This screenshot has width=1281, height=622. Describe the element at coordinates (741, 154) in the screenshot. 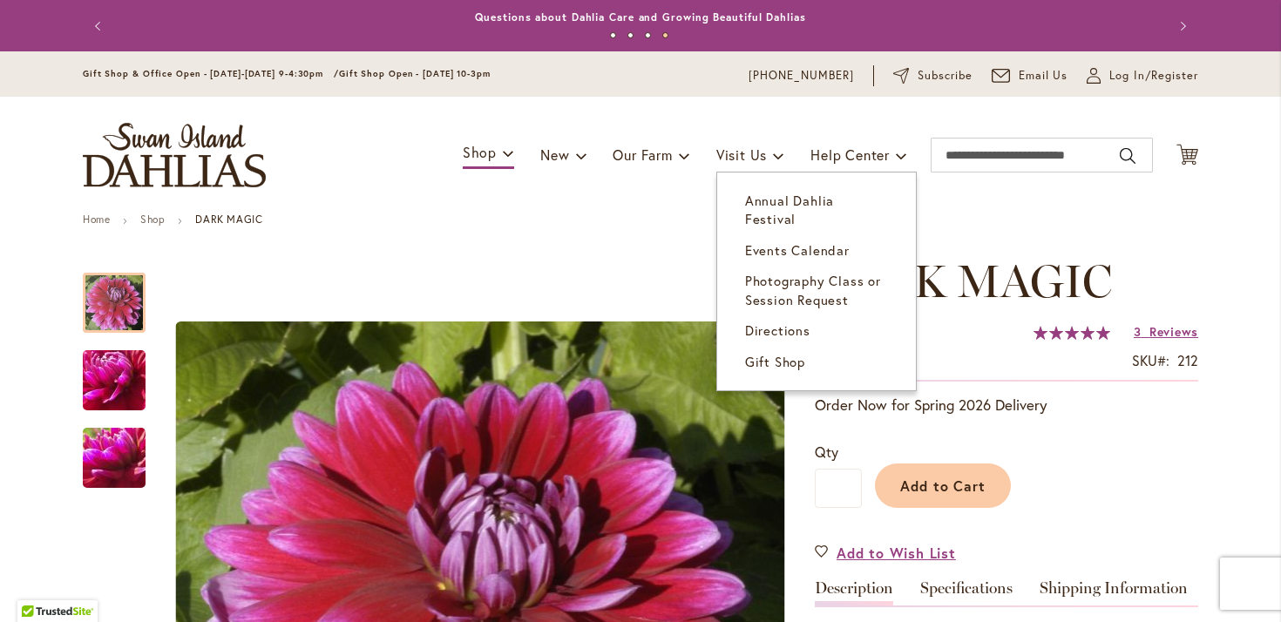

I see `span: Visit Us` at that location.